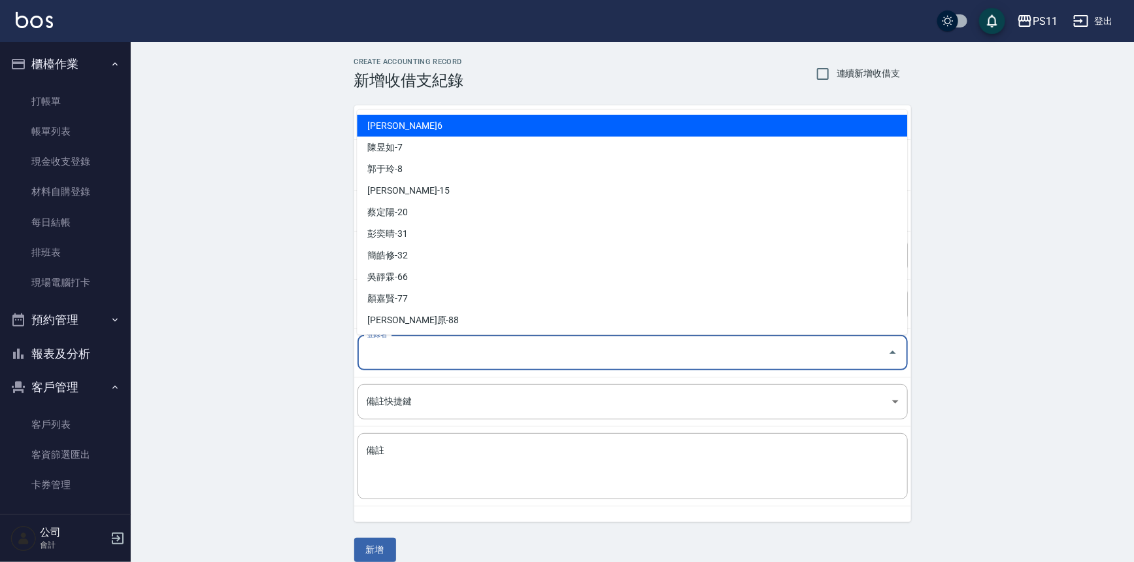  What do you see at coordinates (65, 484) in the screenshot?
I see `a: 卡券管理` at bounding box center [65, 484].